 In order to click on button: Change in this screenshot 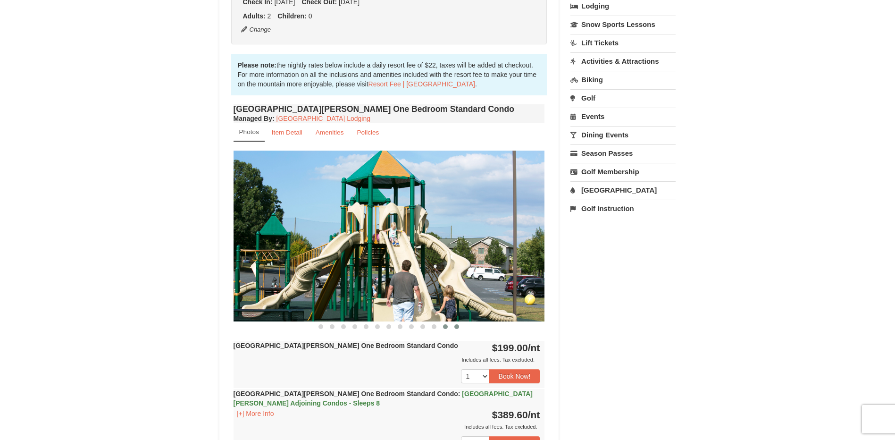, I will do `click(256, 30)`.